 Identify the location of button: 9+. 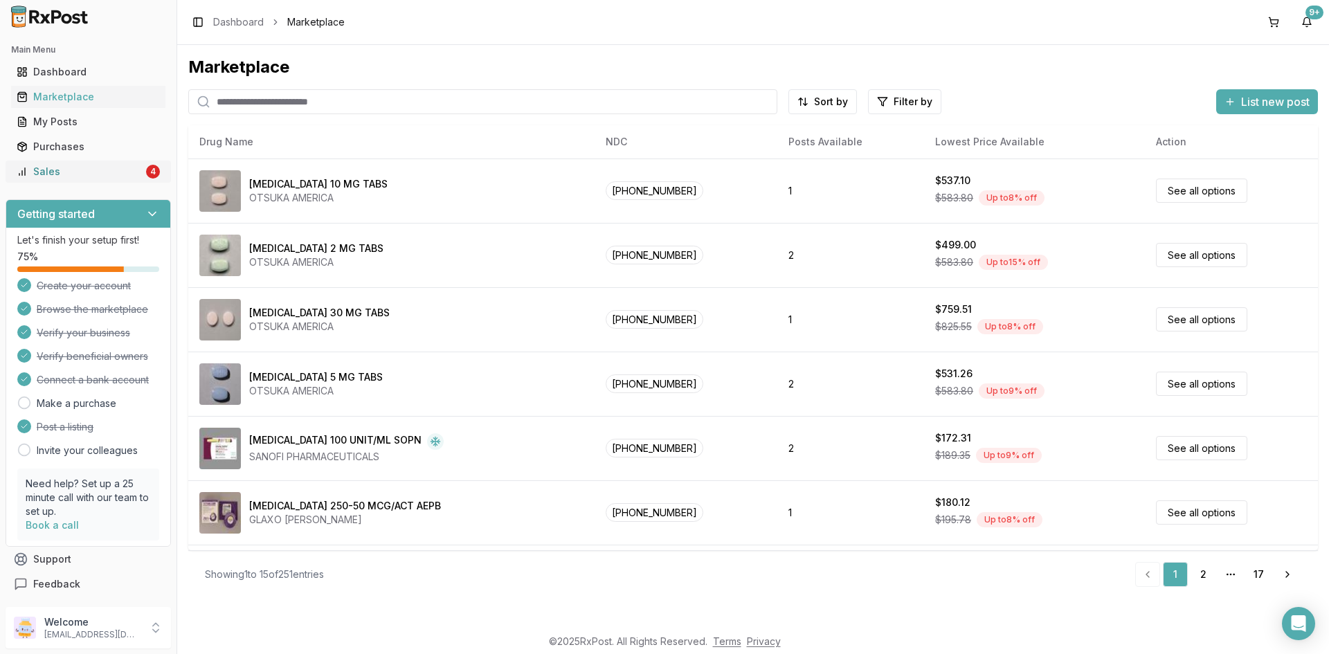
(1307, 22).